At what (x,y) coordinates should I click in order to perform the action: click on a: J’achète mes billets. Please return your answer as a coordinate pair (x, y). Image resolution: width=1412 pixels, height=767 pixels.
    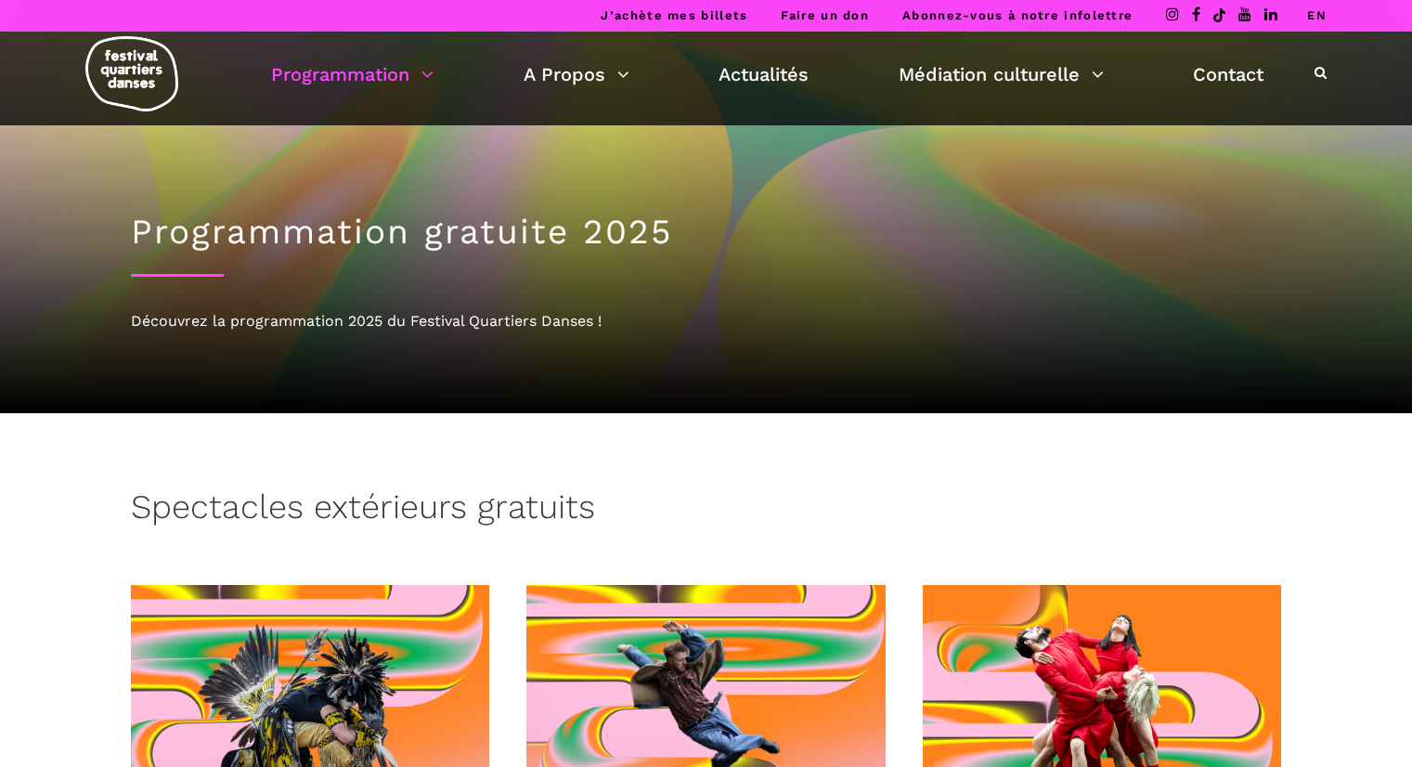
    Looking at the image, I should click on (674, 15).